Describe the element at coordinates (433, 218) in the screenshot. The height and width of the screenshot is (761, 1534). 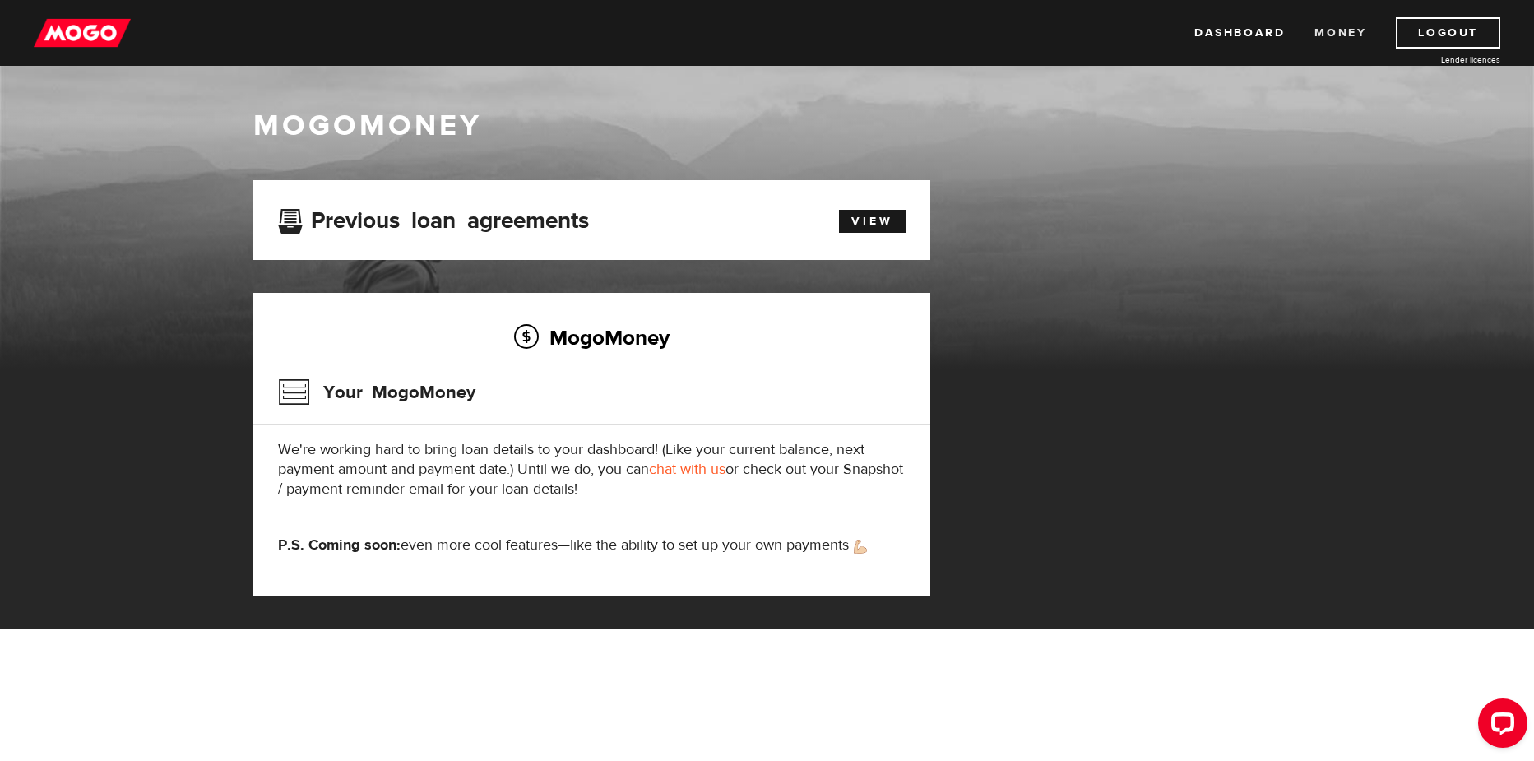
I see `h3: Previous loan agreements` at that location.